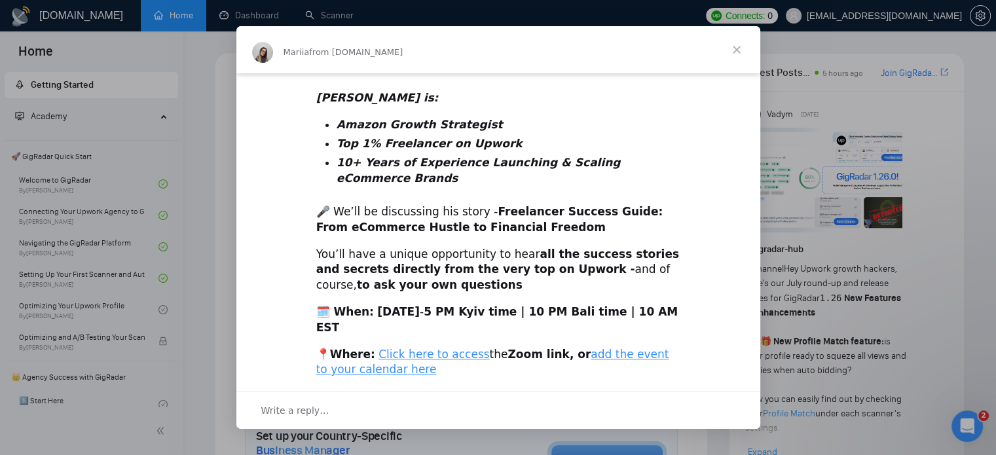 The height and width of the screenshot is (455, 996). Describe the element at coordinates (737, 50) in the screenshot. I see `span: Close` at that location.